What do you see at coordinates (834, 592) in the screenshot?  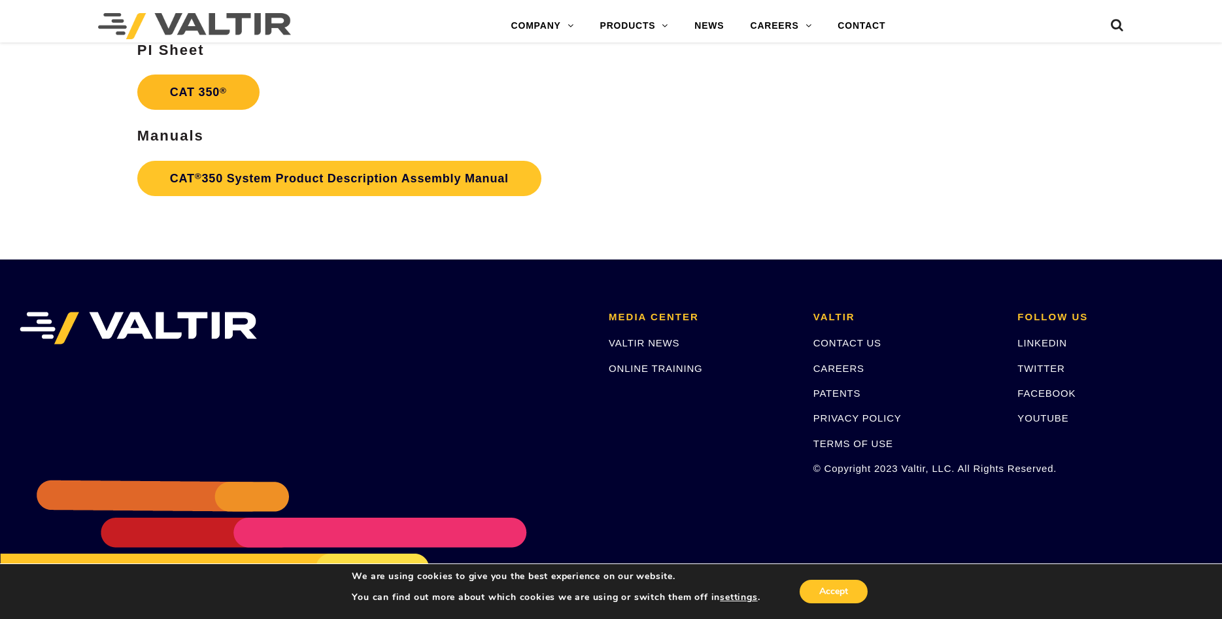 I see `button: Accept` at bounding box center [834, 592].